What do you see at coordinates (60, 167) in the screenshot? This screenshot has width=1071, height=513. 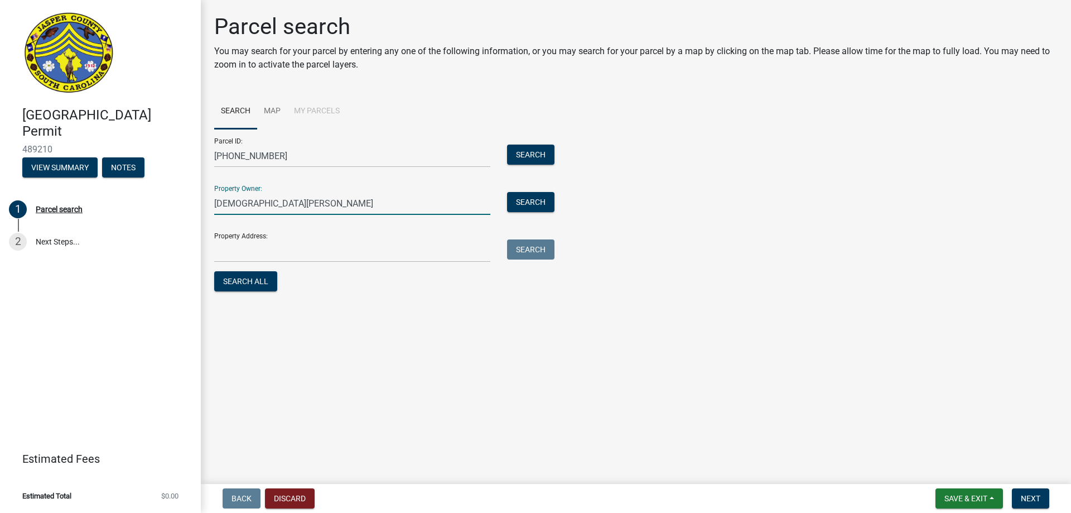 I see `button: View Summary` at bounding box center [60, 167].